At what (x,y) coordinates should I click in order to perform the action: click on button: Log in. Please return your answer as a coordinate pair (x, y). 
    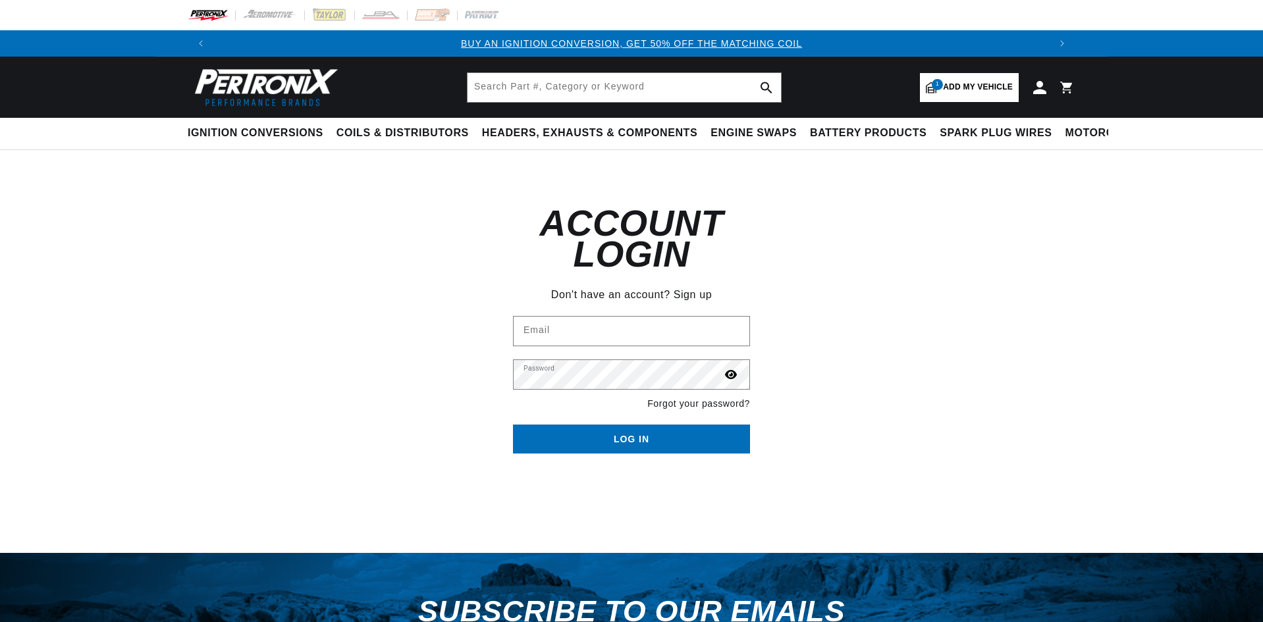
    Looking at the image, I should click on (632, 439).